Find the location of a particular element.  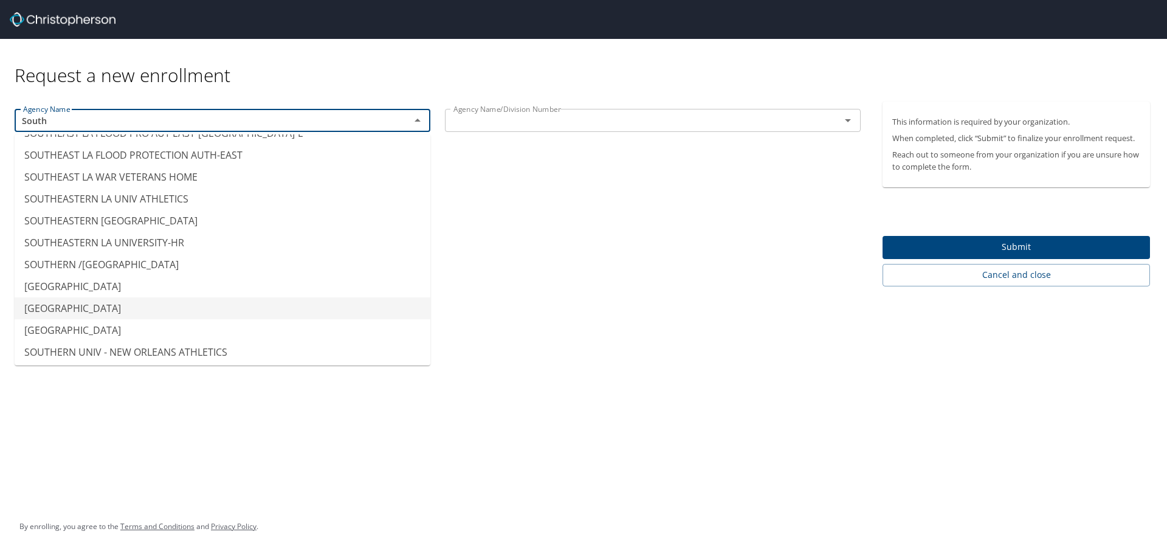

p: This information is required by your organization. is located at coordinates (1016, 122).